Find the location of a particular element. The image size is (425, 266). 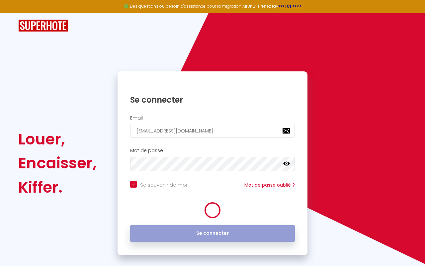

img: SuperHote logo is located at coordinates (43, 26).